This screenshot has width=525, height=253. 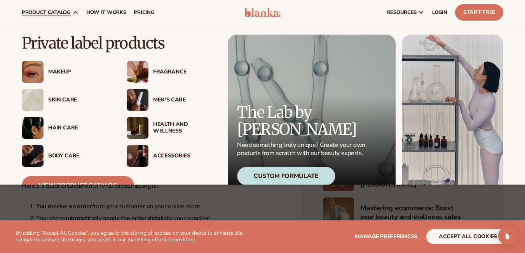 I want to click on div: Makeup, so click(x=80, y=72).